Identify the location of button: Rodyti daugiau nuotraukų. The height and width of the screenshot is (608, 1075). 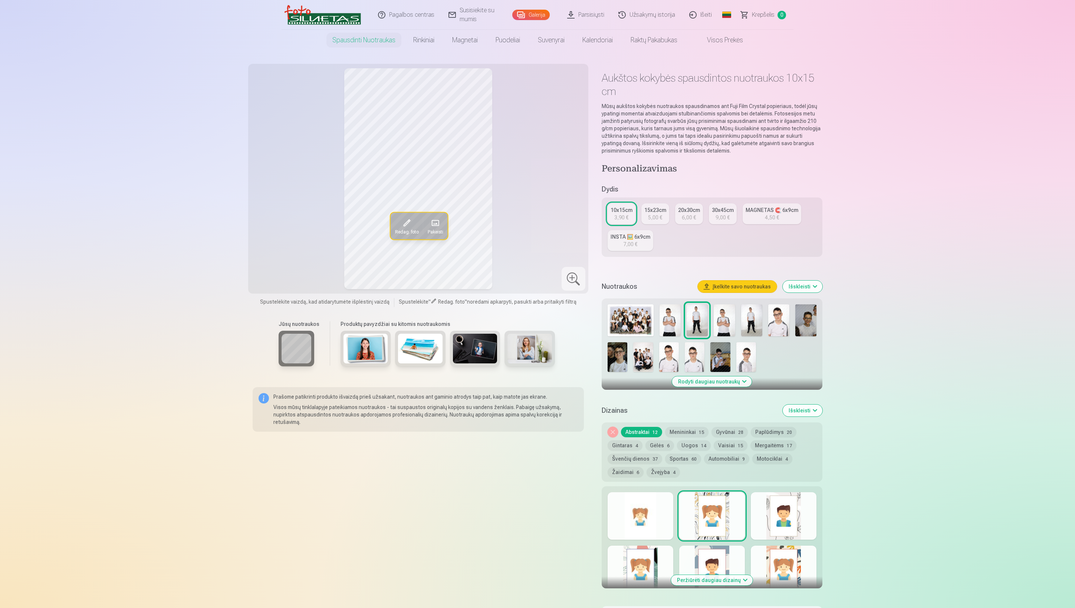
(712, 381).